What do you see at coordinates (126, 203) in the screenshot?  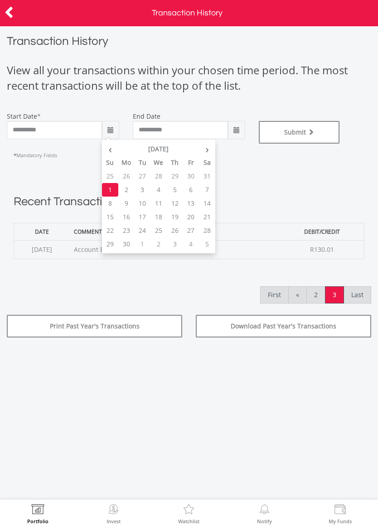 I see `td: 9` at bounding box center [126, 203].